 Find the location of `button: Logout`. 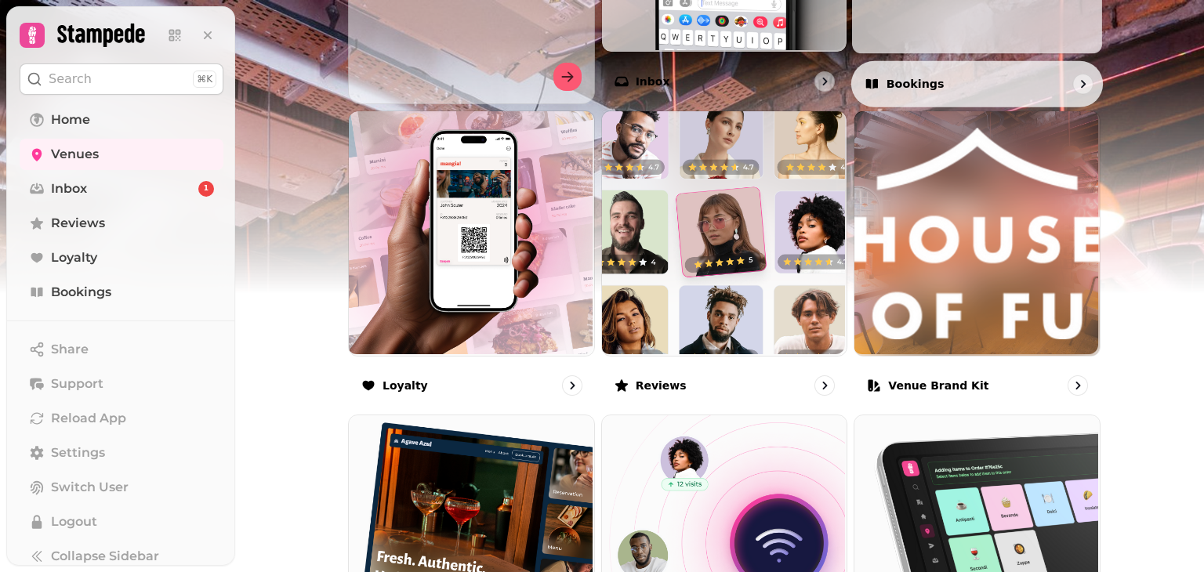

button: Logout is located at coordinates (122, 522).